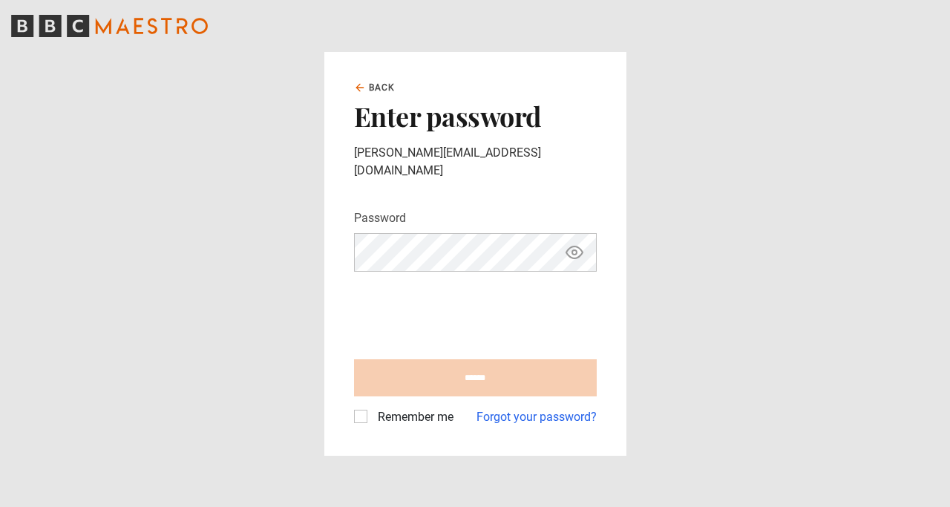  I want to click on label: Remember me, so click(413, 417).